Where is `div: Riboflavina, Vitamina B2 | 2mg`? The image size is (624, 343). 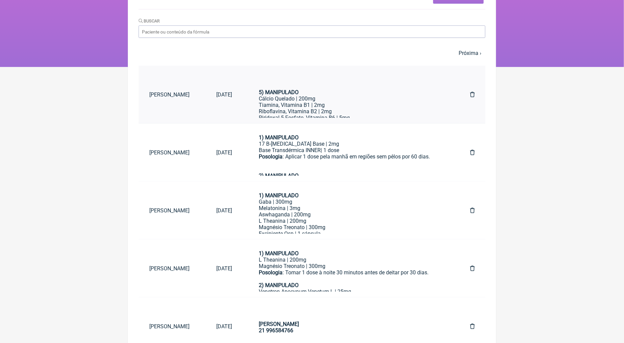
div: Riboflavina, Vitamina B2 | 2mg is located at coordinates (351, 111).